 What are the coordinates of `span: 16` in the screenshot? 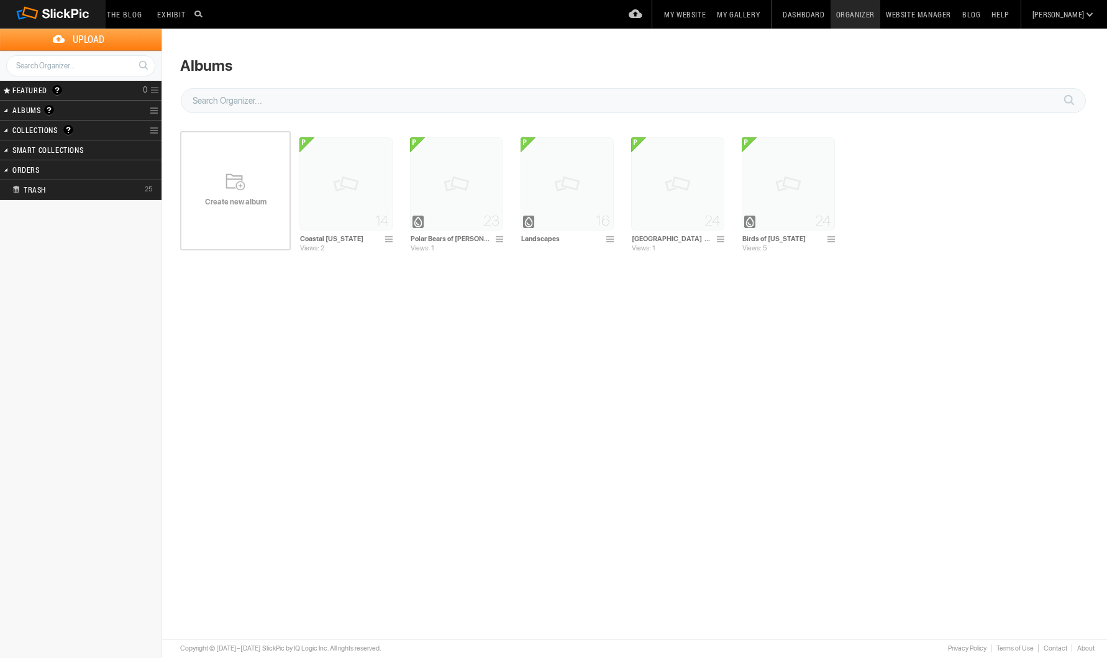 It's located at (602, 220).